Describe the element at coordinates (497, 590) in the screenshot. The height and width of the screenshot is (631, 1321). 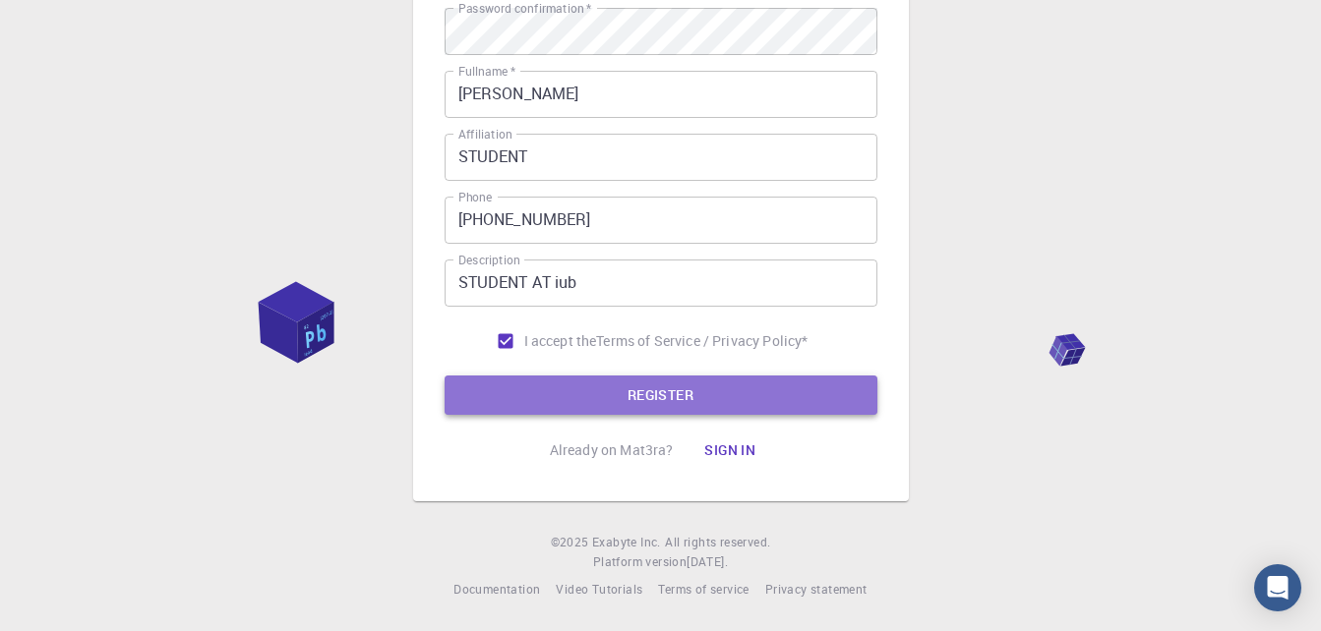
I see `a: Documentation` at that location.